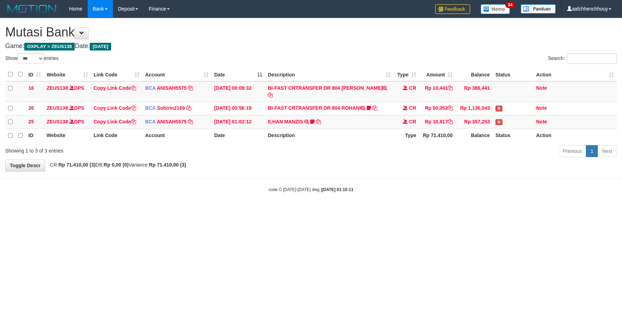  Describe the element at coordinates (31, 88) in the screenshot. I see `span: 16` at that location.